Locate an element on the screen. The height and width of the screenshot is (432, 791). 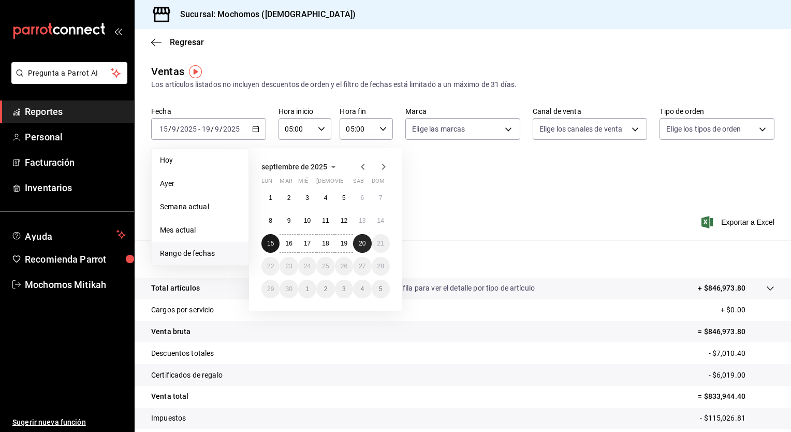
button: 7 de septiembre de 2025 is located at coordinates (381, 198).